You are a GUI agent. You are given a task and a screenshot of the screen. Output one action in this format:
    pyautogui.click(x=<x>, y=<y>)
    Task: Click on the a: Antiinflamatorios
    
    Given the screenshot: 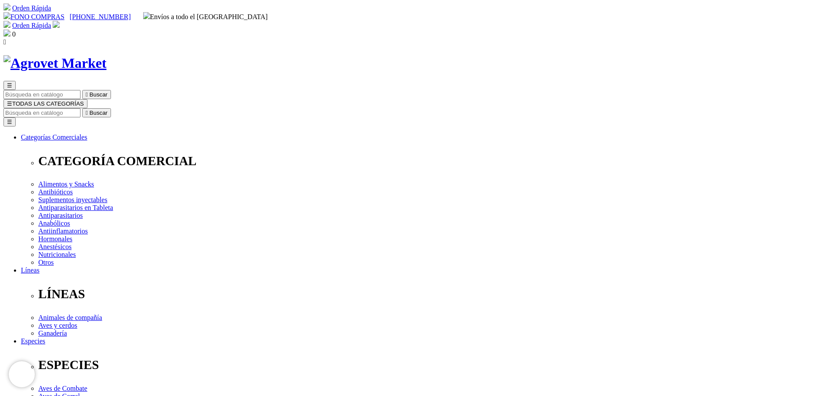 What is the action you would take?
    pyautogui.click(x=63, y=231)
    